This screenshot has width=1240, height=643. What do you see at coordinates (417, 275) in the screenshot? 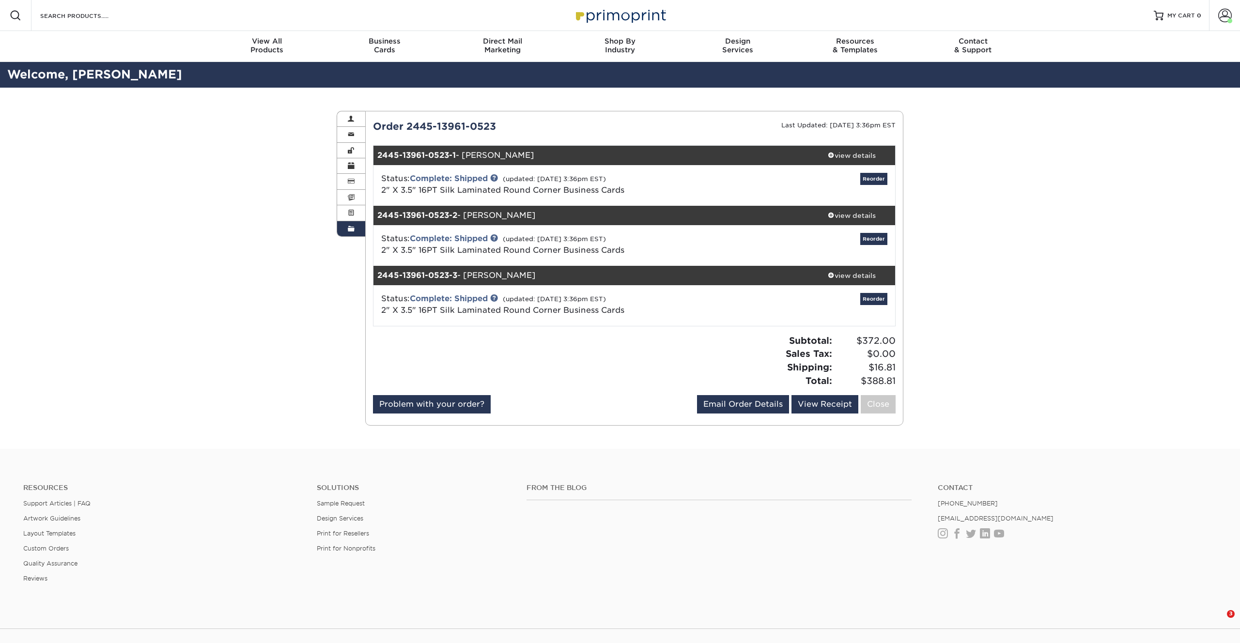
I see `strong: 2445-13961-0523-3` at bounding box center [417, 275].